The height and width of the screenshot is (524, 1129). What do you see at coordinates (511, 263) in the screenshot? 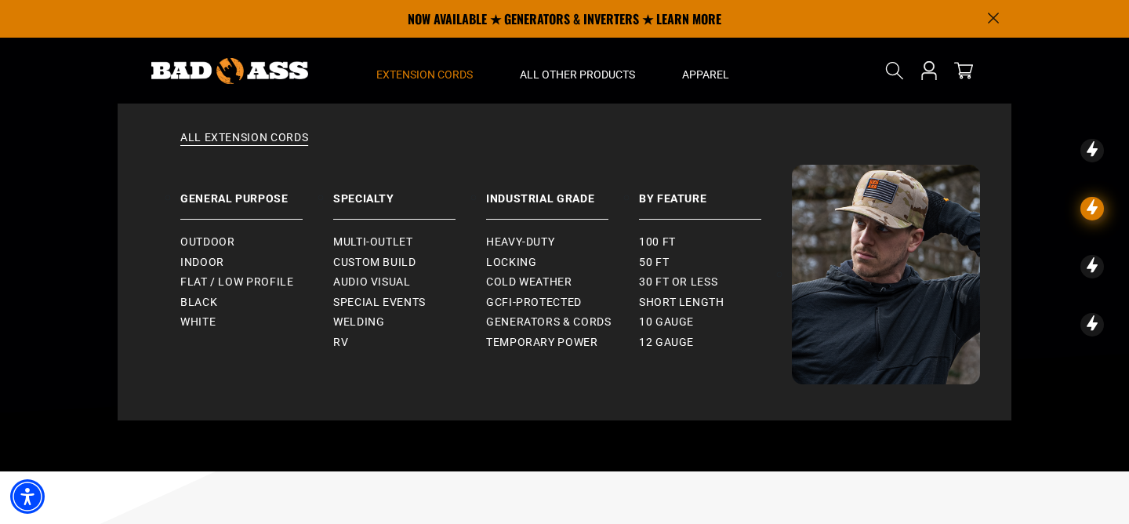
I see `span: Locking` at bounding box center [511, 263].